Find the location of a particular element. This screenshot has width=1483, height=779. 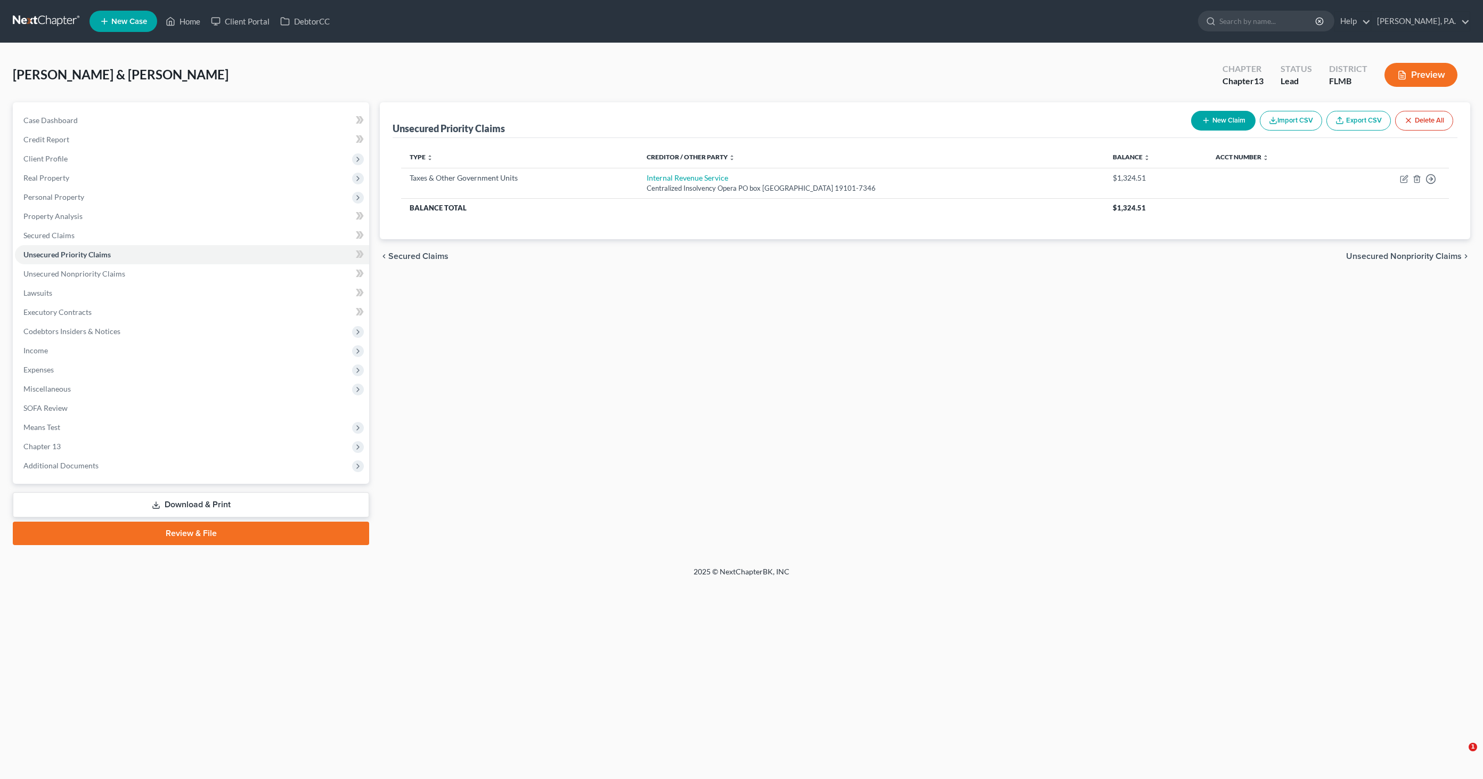

span: 13 is located at coordinates (1259, 80).